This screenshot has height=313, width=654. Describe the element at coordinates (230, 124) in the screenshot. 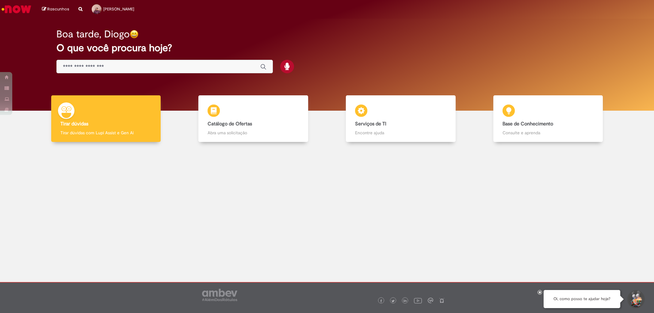

I see `b: Catálogo de Ofertas` at that location.